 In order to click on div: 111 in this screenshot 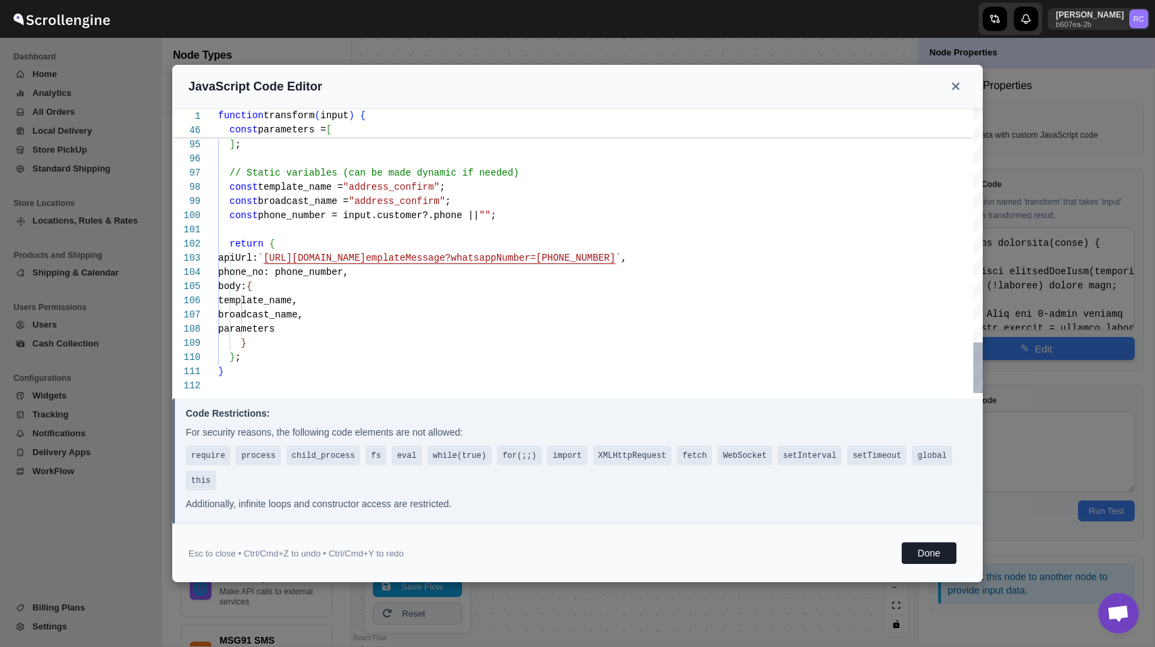, I will do `click(186, 371)`.